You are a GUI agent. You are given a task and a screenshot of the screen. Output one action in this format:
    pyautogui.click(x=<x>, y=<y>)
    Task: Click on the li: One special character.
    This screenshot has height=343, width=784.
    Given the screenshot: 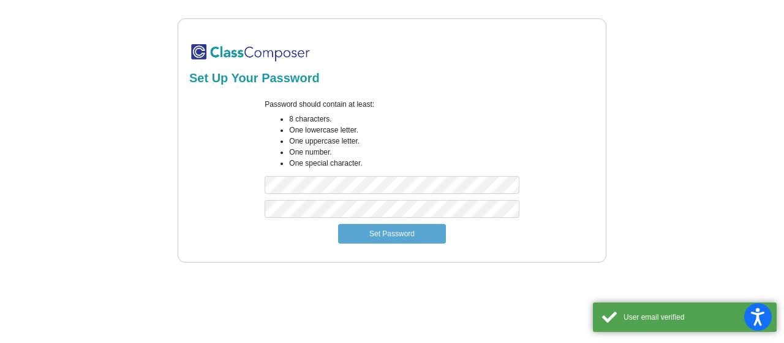 What is the action you would take?
    pyautogui.click(x=404, y=163)
    